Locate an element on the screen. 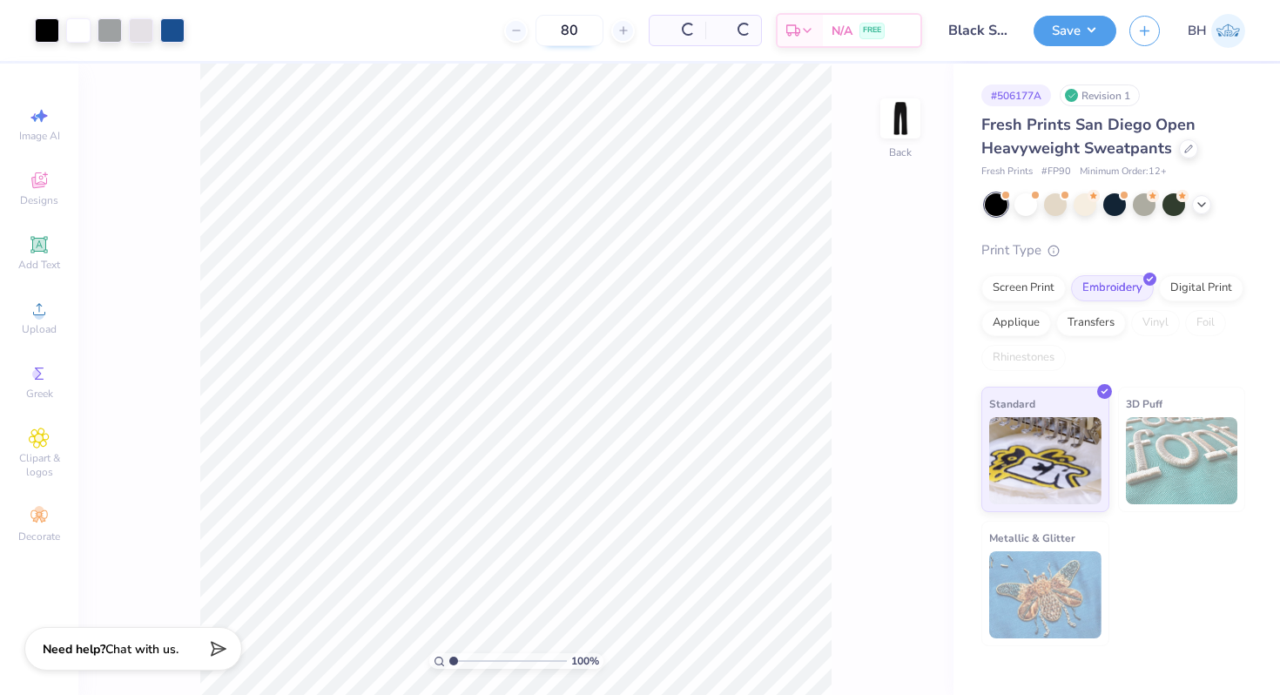 Image resolution: width=1280 pixels, height=695 pixels. span: Upload is located at coordinates (39, 329).